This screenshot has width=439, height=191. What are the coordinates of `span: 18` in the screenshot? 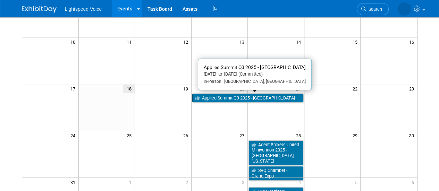 It's located at (129, 88).